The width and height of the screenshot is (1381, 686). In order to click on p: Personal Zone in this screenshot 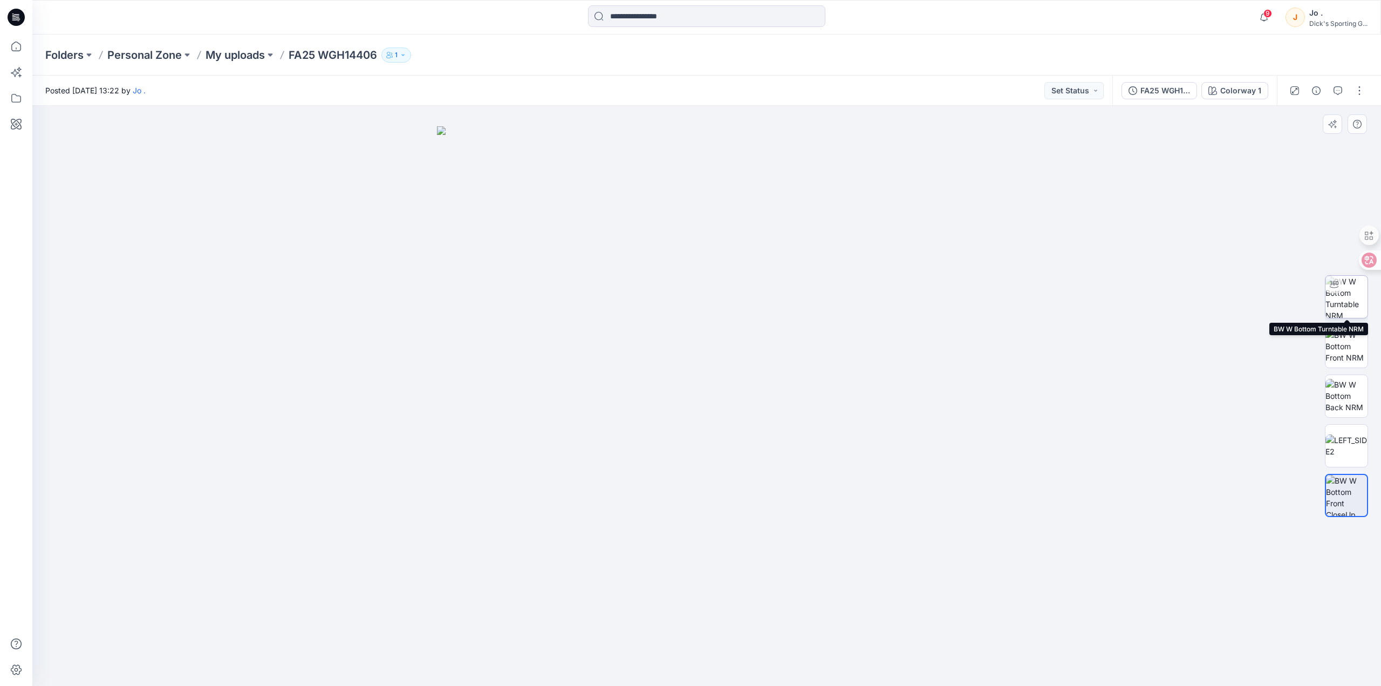, I will do `click(145, 55)`.